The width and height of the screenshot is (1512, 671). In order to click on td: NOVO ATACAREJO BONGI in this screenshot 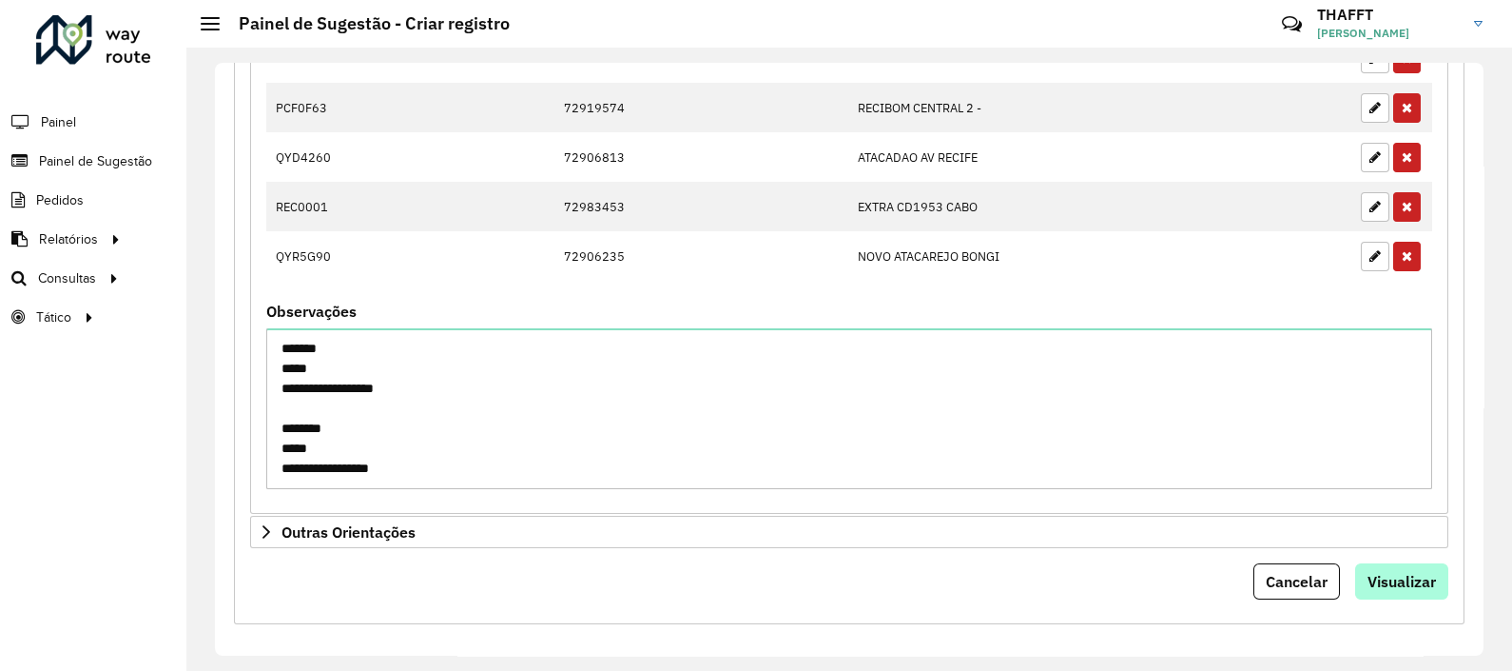, I will do `click(1015, 256)`.